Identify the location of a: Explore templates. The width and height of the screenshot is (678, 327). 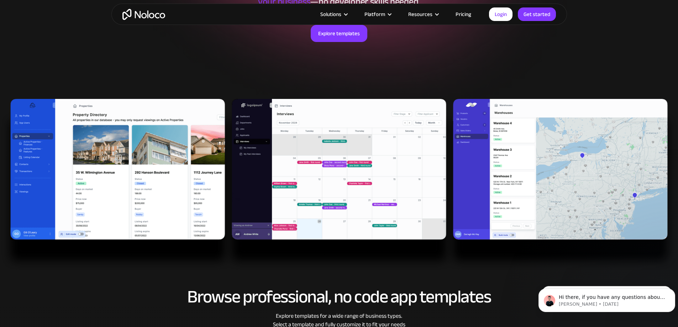
(339, 33).